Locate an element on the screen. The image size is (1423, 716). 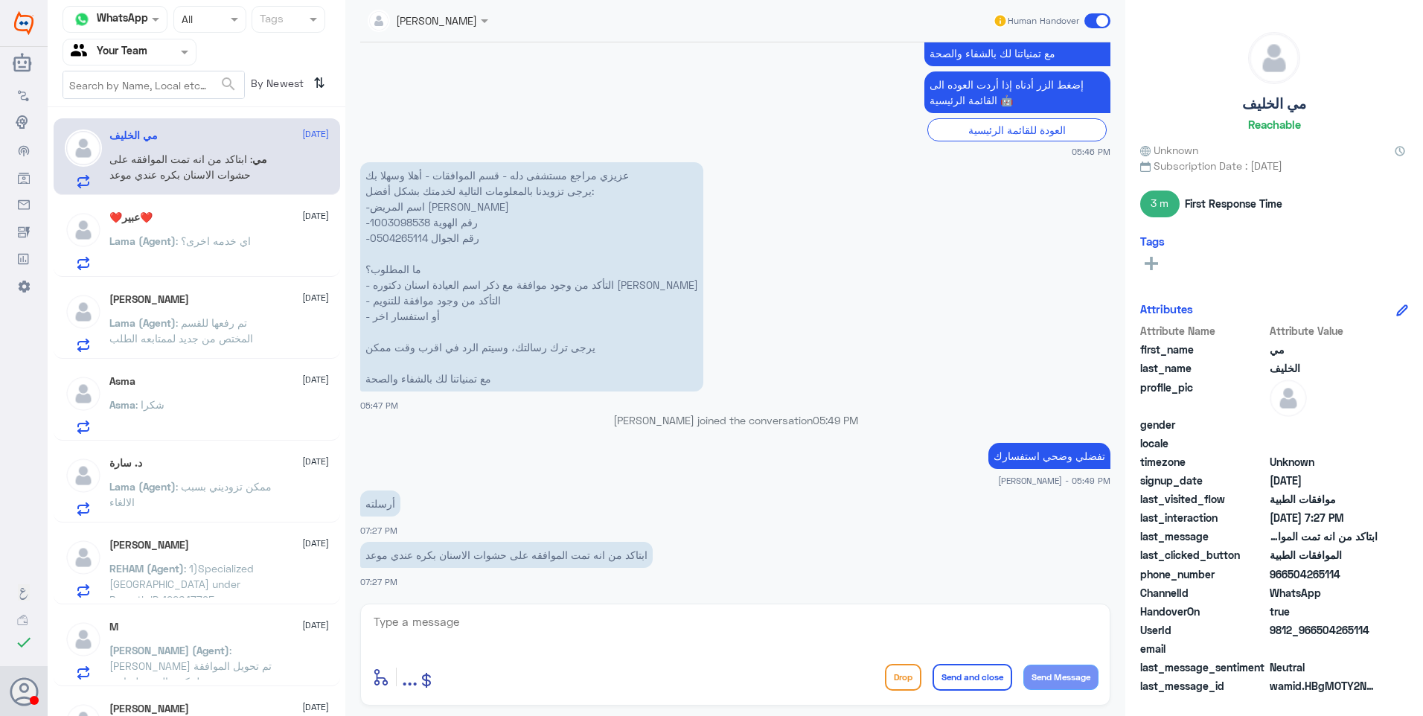
span: First Response Time is located at coordinates (1233, 203).